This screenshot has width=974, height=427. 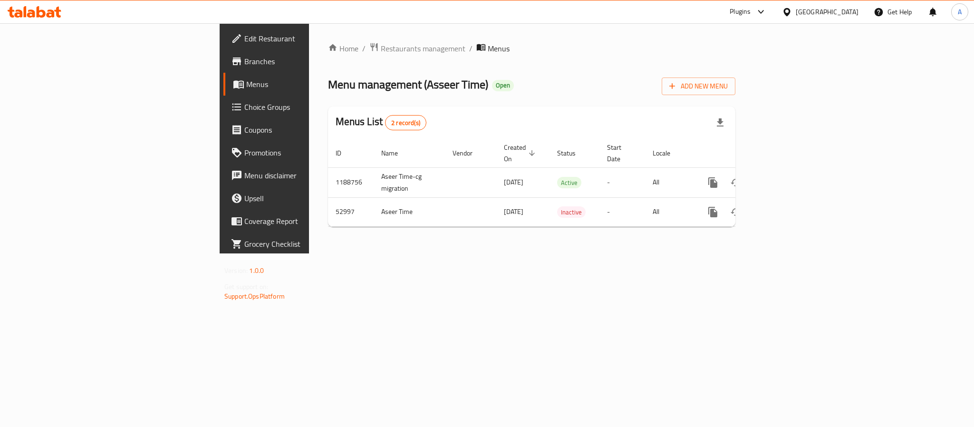 I want to click on a: Menu disclaimer, so click(x=303, y=175).